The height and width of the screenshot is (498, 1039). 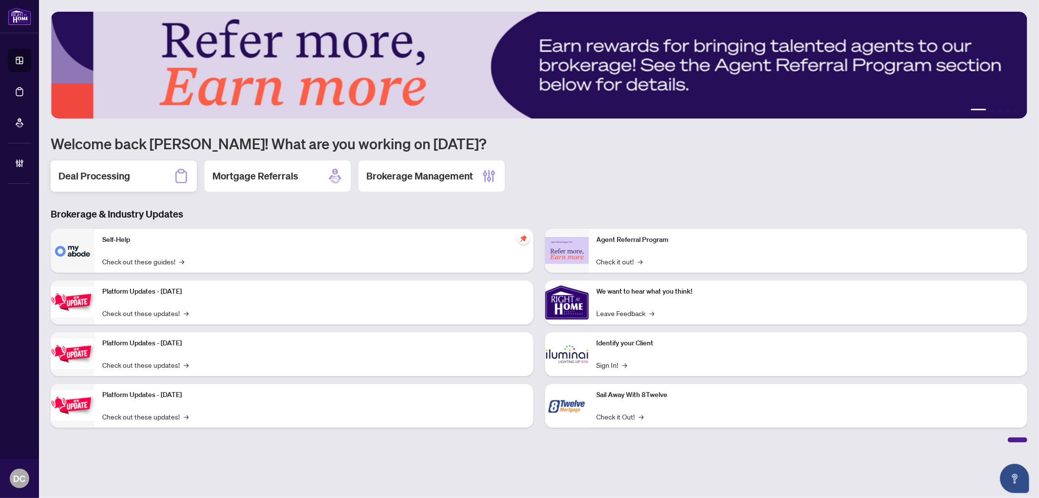 What do you see at coordinates (808, 343) in the screenshot?
I see `p: Identify your Client` at bounding box center [808, 343].